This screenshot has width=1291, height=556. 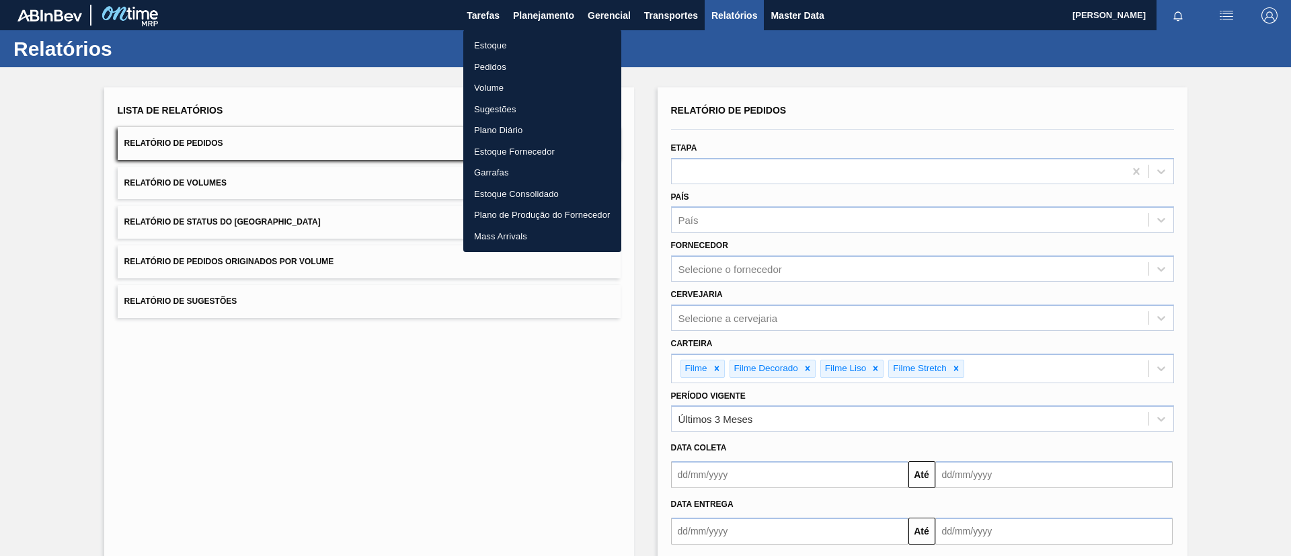 What do you see at coordinates (542, 110) in the screenshot?
I see `li: Sugestões` at bounding box center [542, 110].